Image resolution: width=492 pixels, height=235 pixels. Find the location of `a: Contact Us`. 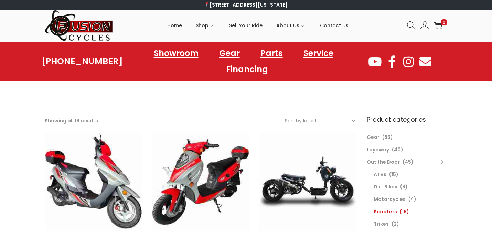

a: Contact Us is located at coordinates (334, 25).